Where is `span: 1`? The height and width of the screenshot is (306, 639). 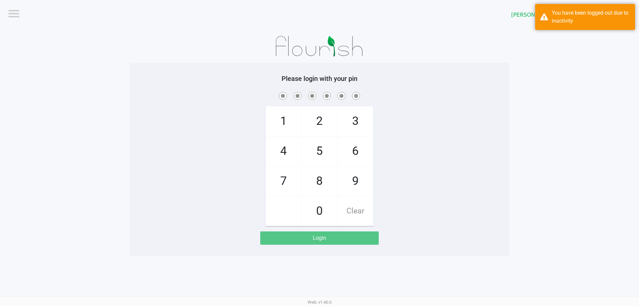
span: 1 is located at coordinates (283, 121).